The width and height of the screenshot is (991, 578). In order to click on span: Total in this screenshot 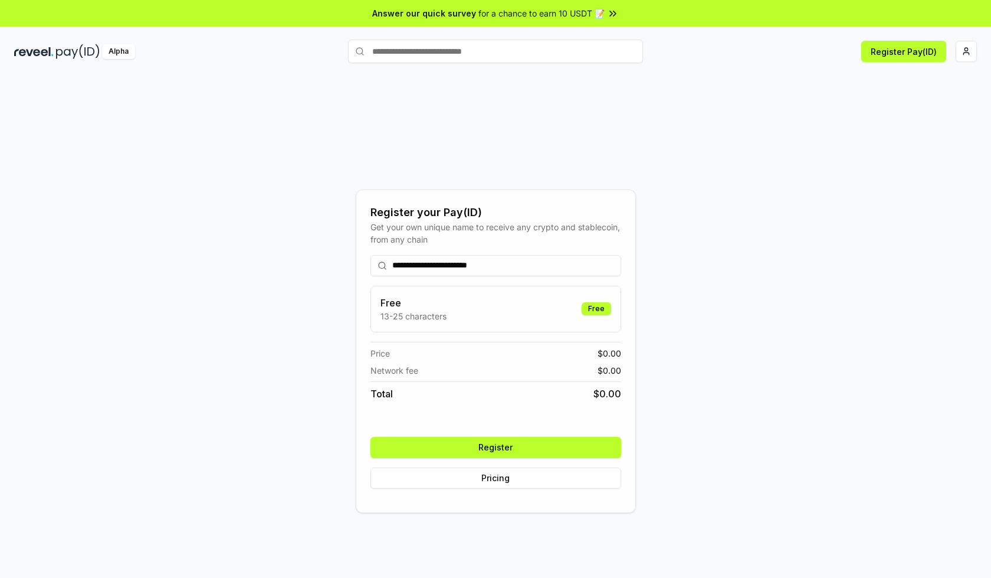, I will do `click(382, 394)`.